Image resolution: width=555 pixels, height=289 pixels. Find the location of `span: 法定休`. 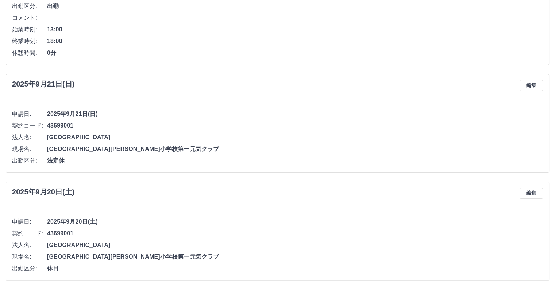

span: 法定休 is located at coordinates (295, 161).